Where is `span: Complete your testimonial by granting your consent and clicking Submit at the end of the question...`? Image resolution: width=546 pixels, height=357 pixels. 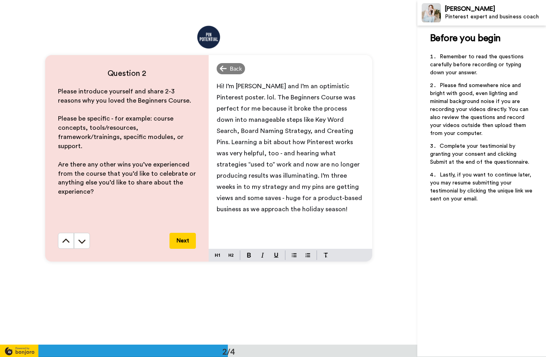 span: Complete your testimonial by granting your consent and clicking Submit at the end of the question... is located at coordinates (480, 154).